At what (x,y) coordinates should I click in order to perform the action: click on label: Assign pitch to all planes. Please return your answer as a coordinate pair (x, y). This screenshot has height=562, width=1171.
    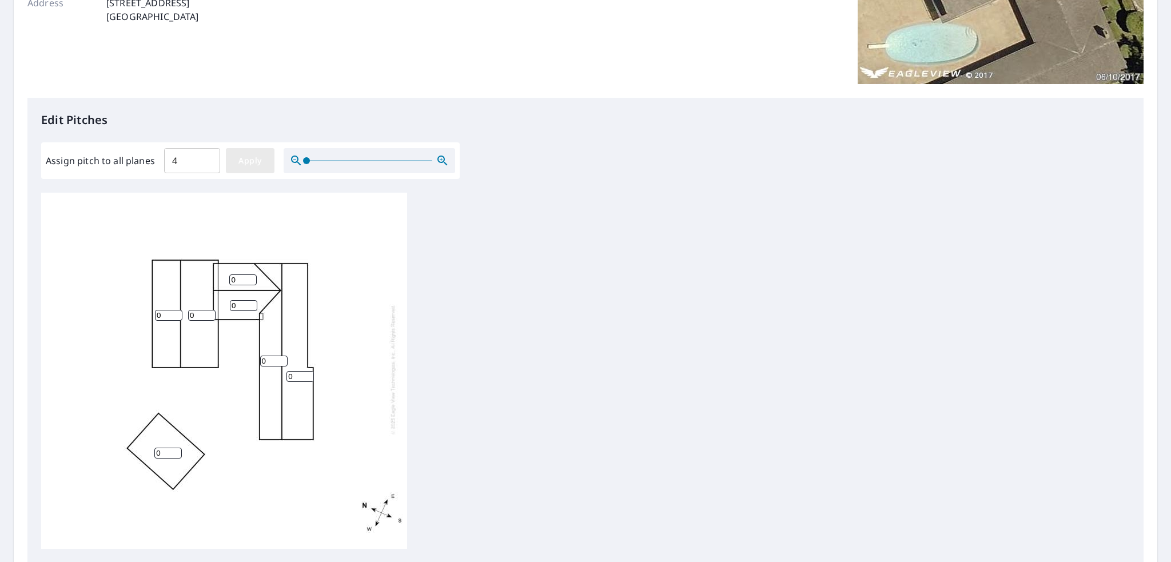
    Looking at the image, I should click on (100, 161).